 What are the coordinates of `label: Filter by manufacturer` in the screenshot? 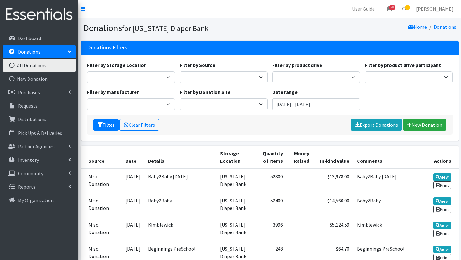 It's located at (113, 92).